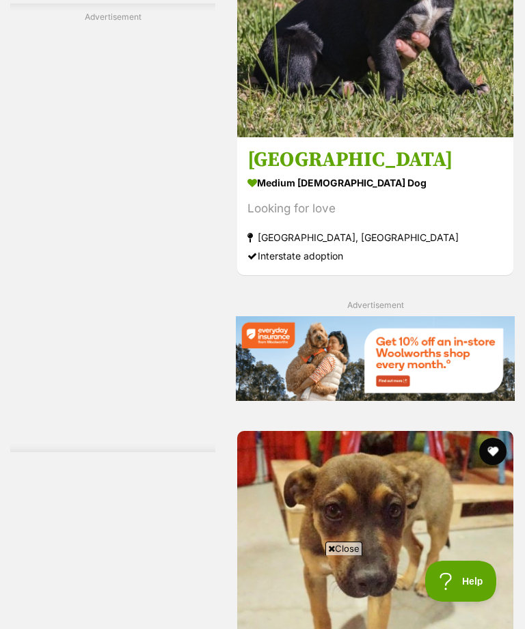 This screenshot has height=629, width=525. What do you see at coordinates (375, 358) in the screenshot?
I see `img: Everyday Insurance promotional banner` at bounding box center [375, 358].